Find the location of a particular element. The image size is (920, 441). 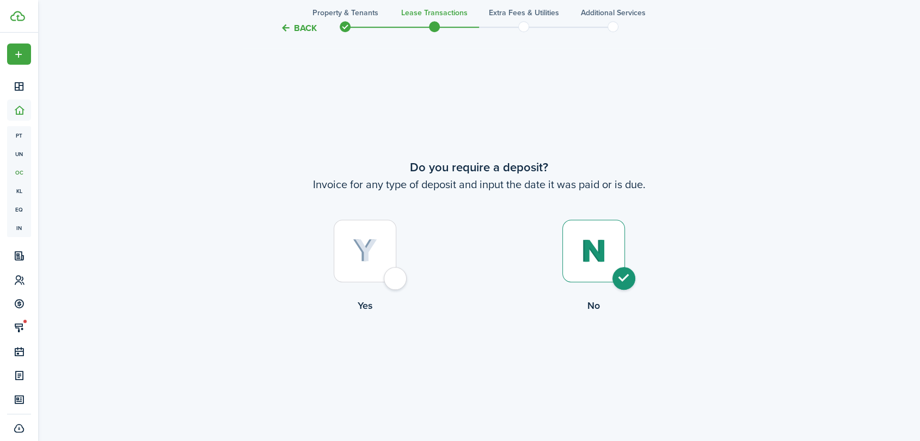

wizard-step-header-description: Invoice for any type of deposit and input the date it was paid or is due. is located at coordinates (479, 184).